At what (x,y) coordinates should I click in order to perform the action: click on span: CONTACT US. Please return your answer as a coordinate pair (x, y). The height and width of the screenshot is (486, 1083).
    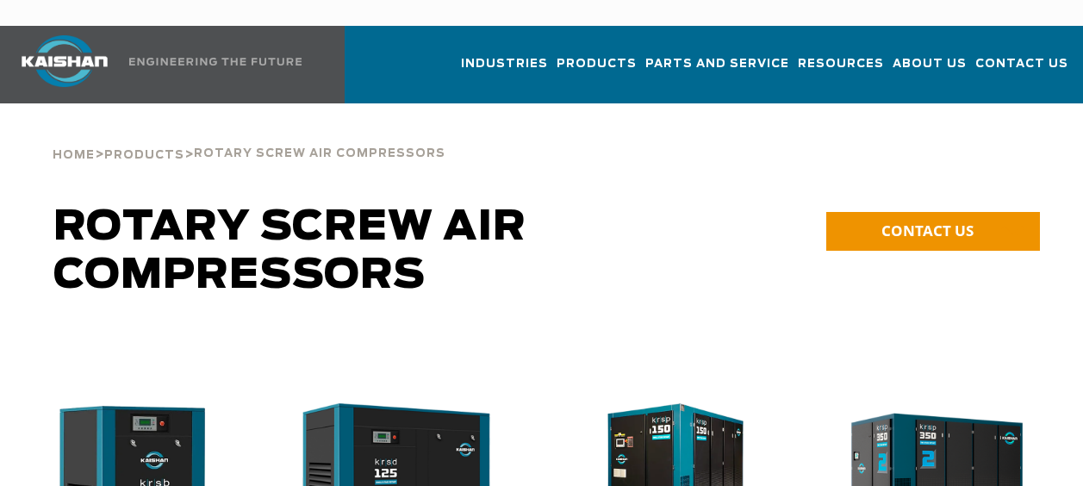
    Looking at the image, I should click on (927, 230).